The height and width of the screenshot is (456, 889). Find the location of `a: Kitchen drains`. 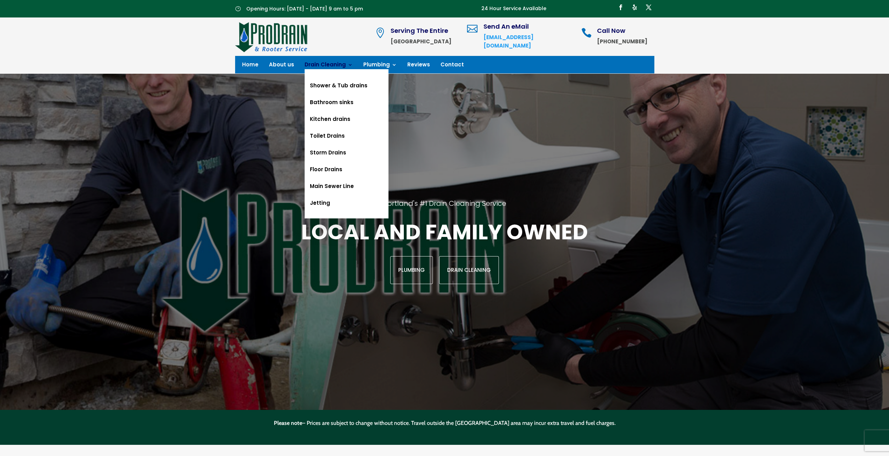

a: Kitchen drains is located at coordinates (346, 119).